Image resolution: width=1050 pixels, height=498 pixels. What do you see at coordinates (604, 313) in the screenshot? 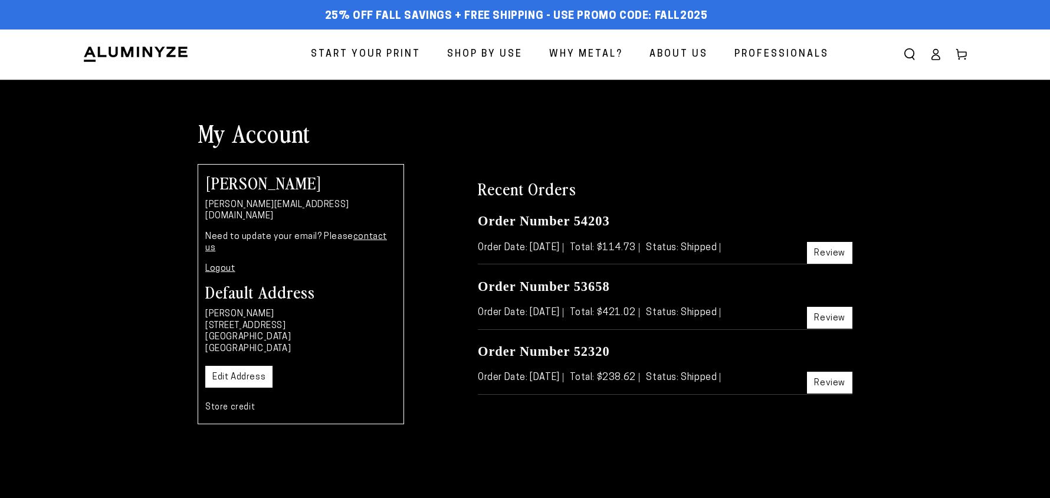
I see `span: Total: $421.02` at bounding box center [604, 313].